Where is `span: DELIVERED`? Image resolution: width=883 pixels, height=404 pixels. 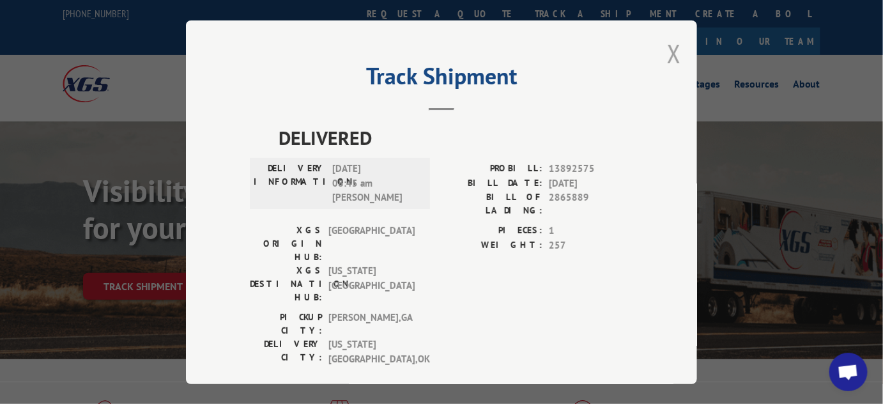
span: DELIVERED is located at coordinates (456, 137).